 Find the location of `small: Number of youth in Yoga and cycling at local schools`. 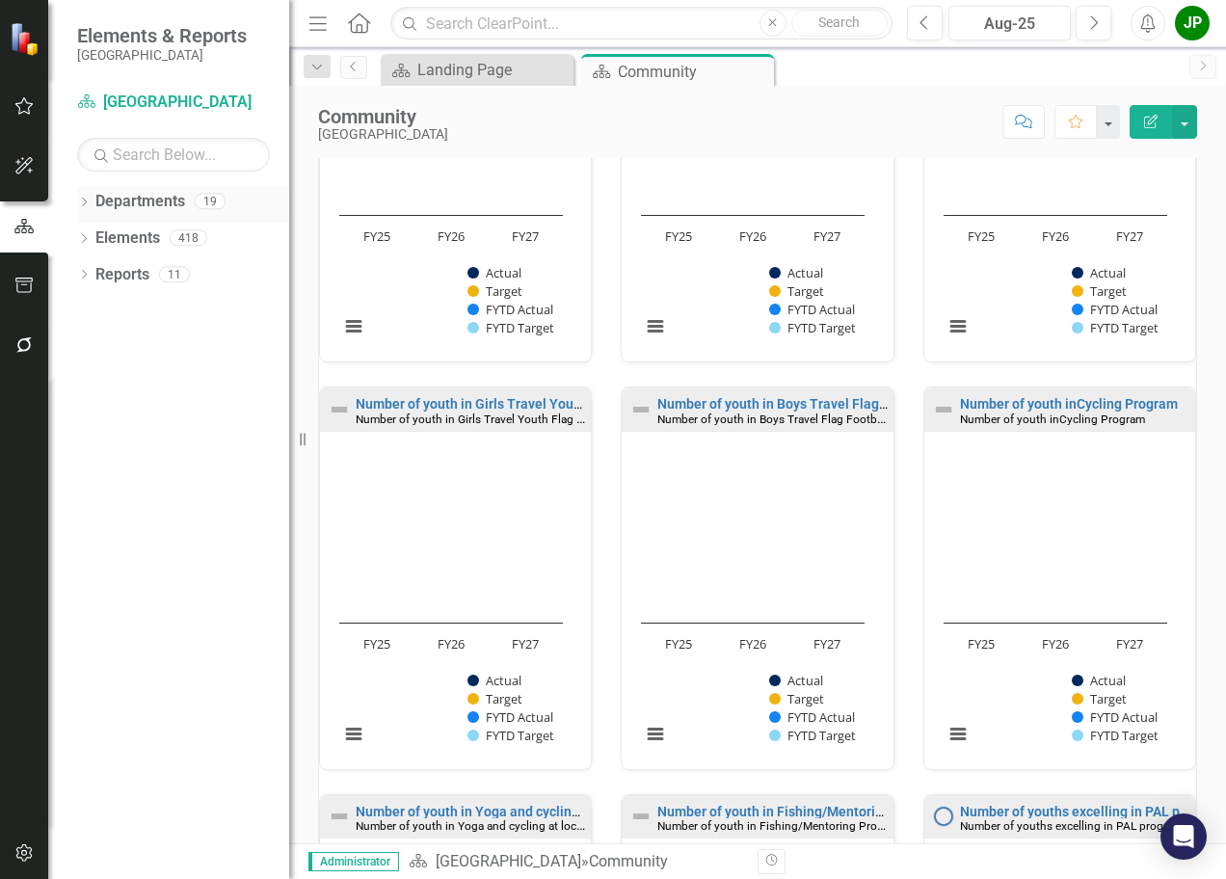

small: Number of youth in Yoga and cycling at local schools is located at coordinates (492, 825).